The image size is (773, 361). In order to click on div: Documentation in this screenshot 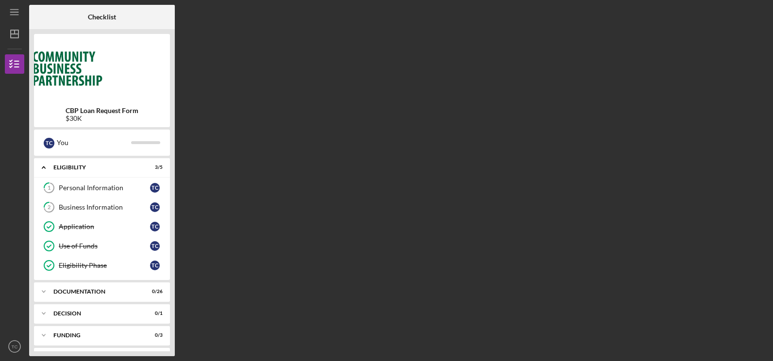, I will do `click(96, 292)`.